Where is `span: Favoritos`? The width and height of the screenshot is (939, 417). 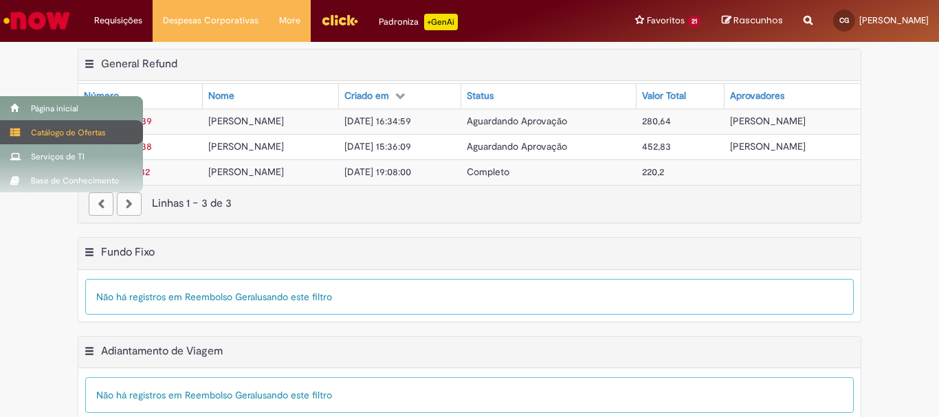
span: Favoritos is located at coordinates (666, 21).